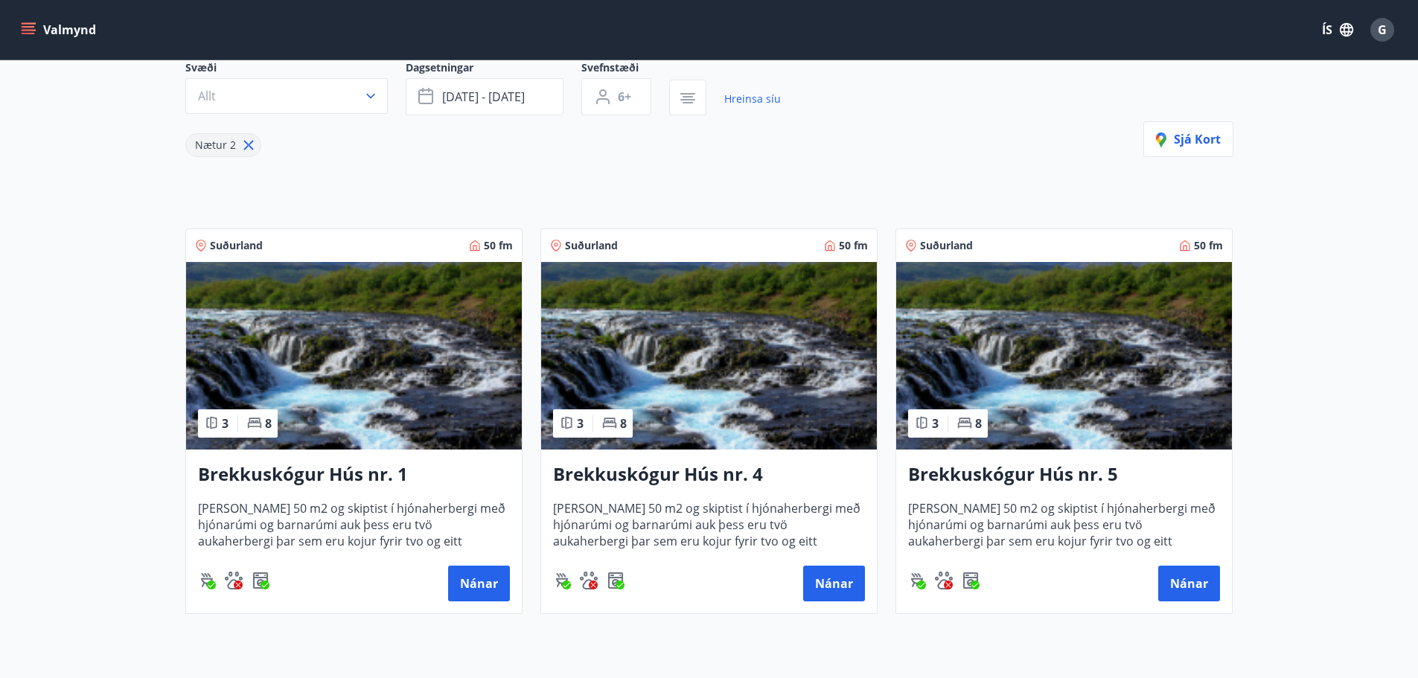  Describe the element at coordinates (1382, 30) in the screenshot. I see `button: G` at that location.